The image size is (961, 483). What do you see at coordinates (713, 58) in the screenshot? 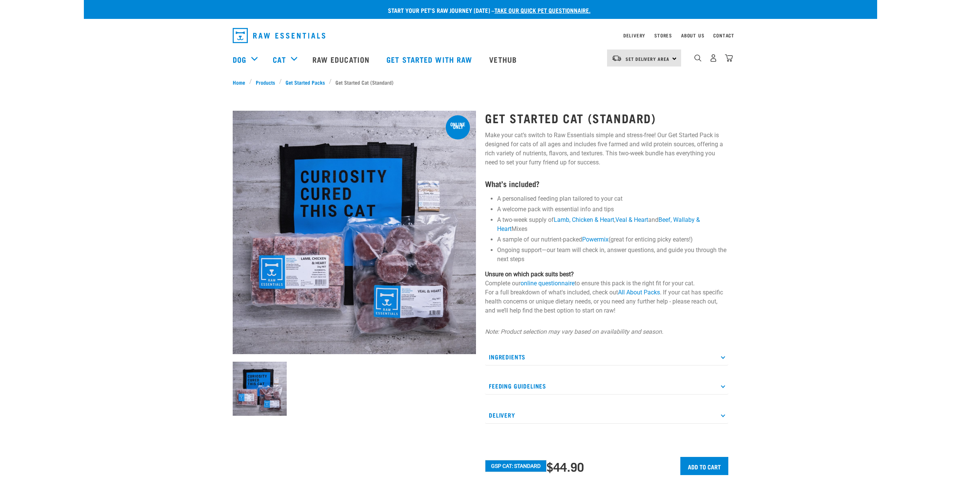
I see `img: user.png` at bounding box center [713, 58].